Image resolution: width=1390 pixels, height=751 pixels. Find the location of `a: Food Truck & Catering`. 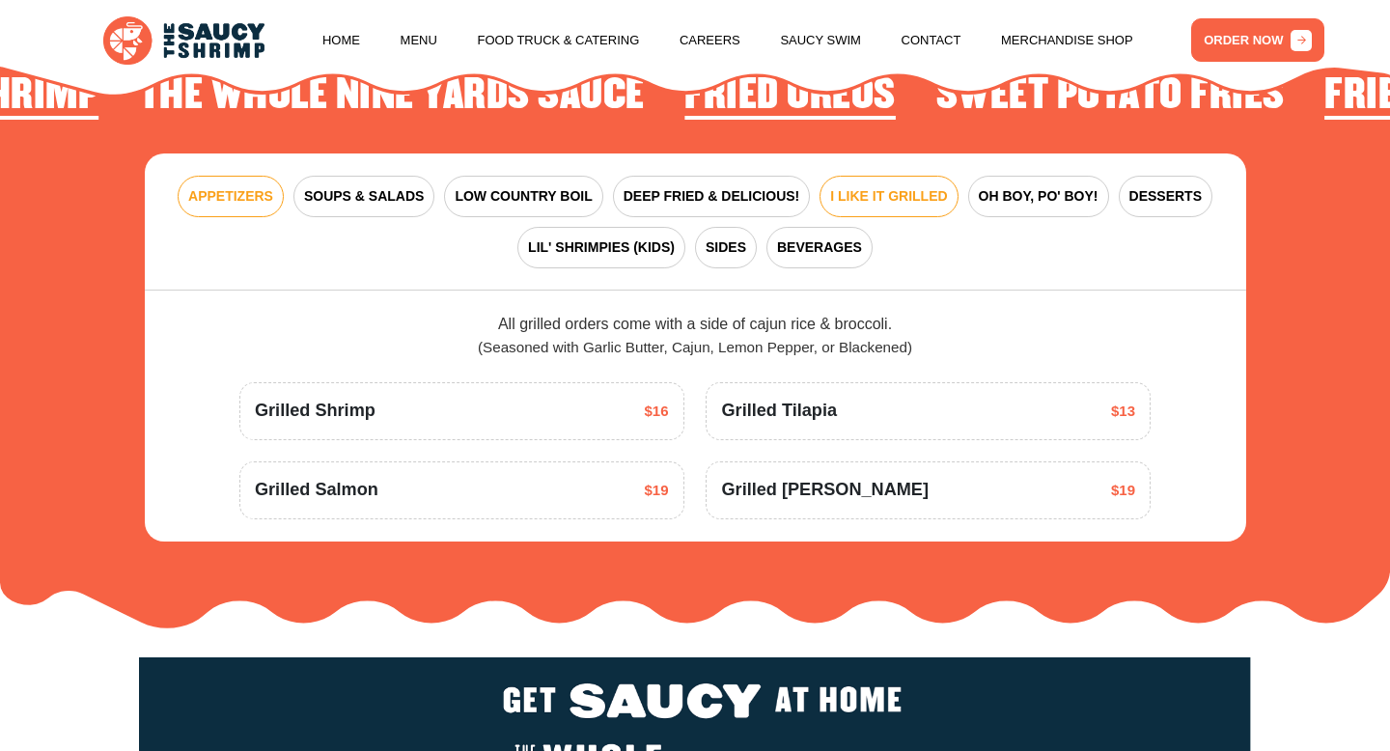

a: Food Truck & Catering is located at coordinates (558, 41).